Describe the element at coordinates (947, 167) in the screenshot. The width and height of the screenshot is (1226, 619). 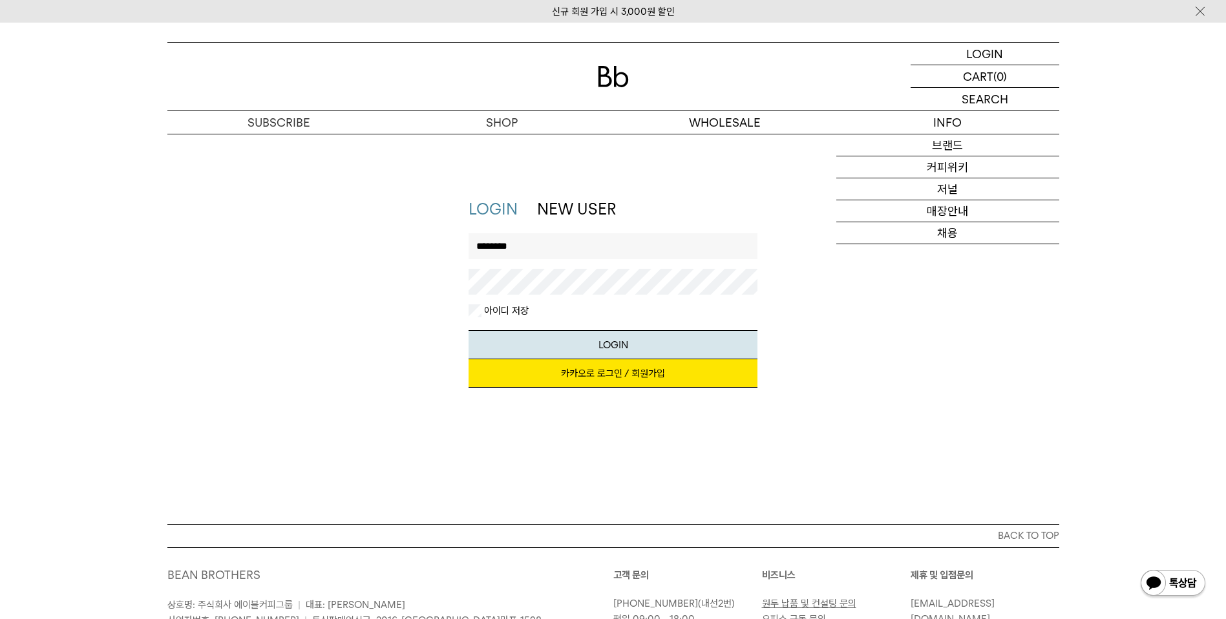
I see `a: 커피위키` at that location.